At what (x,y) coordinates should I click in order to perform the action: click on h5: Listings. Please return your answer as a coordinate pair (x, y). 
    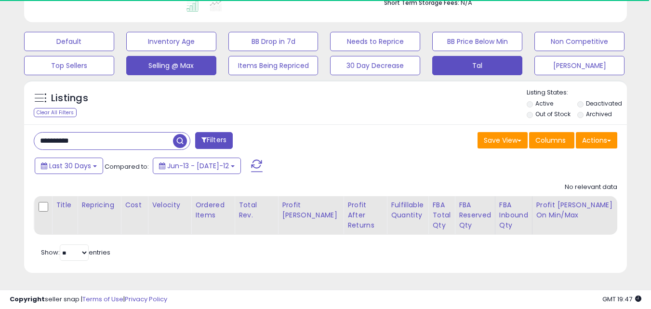
    Looking at the image, I should click on (69, 98).